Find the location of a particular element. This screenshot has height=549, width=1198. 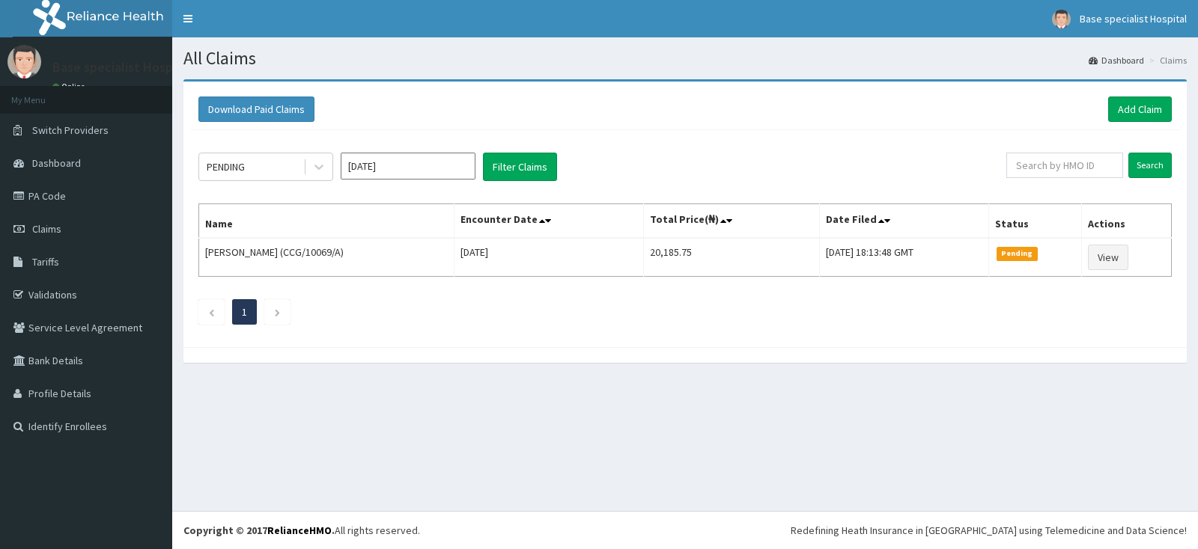

a: Next page is located at coordinates (277, 312).